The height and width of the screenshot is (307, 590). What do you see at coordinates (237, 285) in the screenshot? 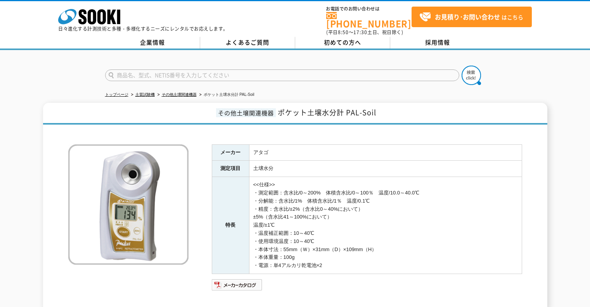
I see `img: メーカーカタログ` at bounding box center [237, 285].